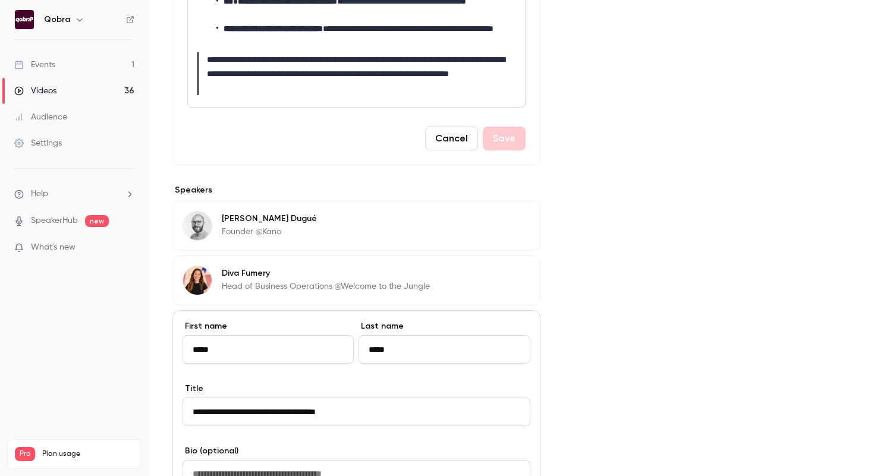  I want to click on label: Speakers, so click(356, 190).